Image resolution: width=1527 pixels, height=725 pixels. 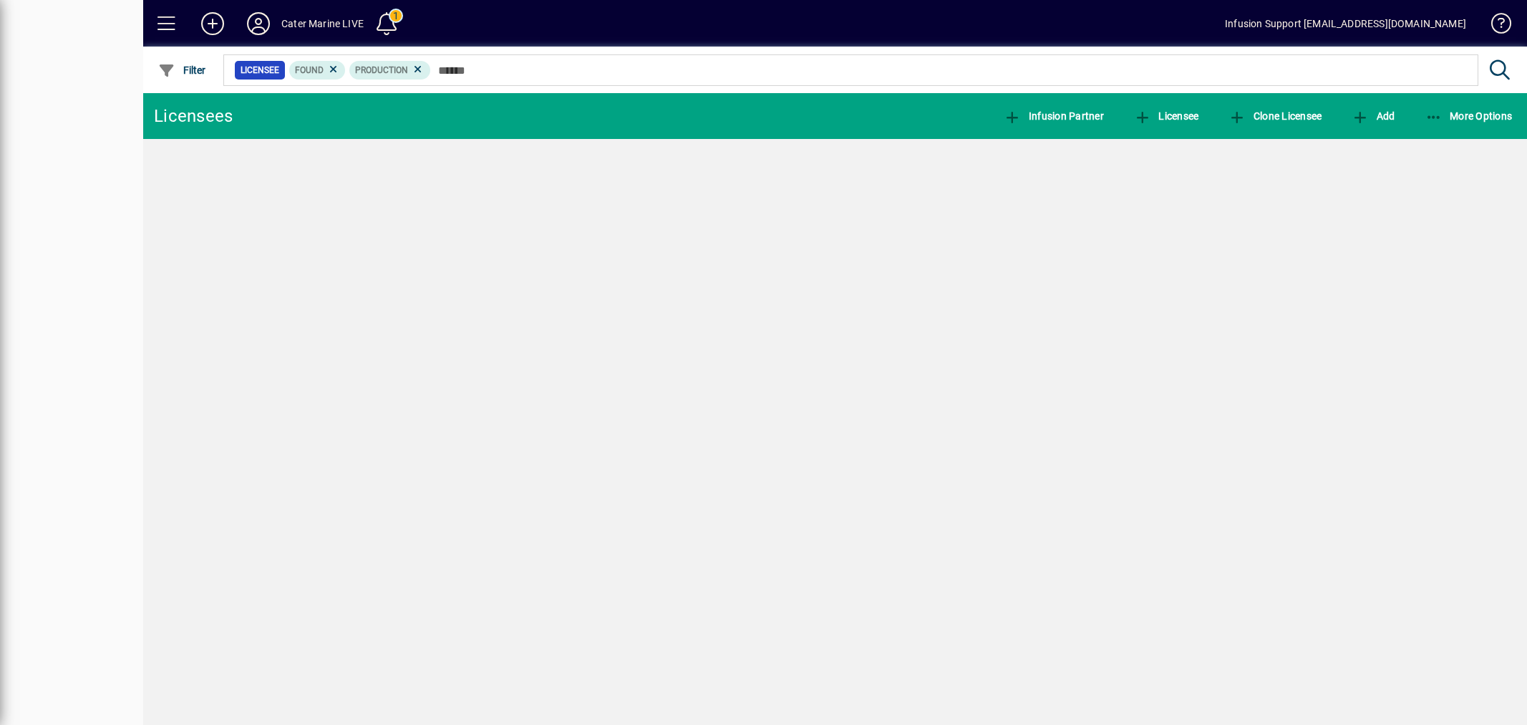 I want to click on span: Add, so click(x=1373, y=116).